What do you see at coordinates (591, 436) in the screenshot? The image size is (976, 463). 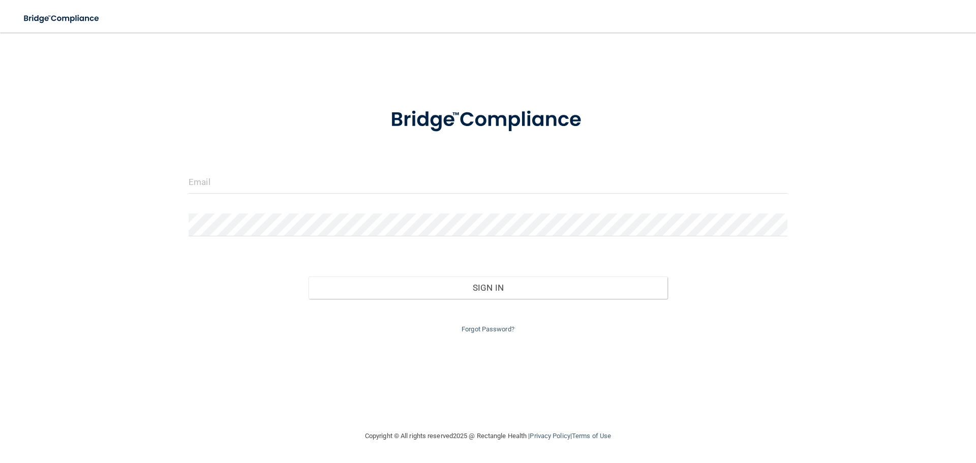 I see `a: Terms of Use` at bounding box center [591, 436].